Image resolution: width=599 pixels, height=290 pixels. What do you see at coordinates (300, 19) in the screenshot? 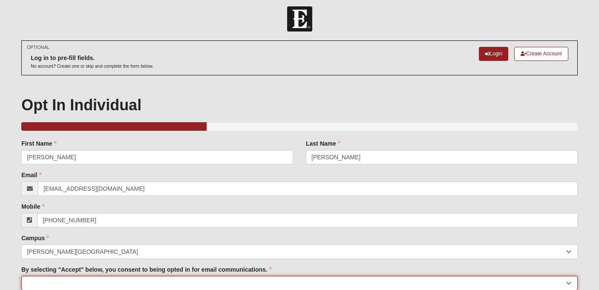
I see `img: Church of Eleven22 Logo` at bounding box center [300, 19].